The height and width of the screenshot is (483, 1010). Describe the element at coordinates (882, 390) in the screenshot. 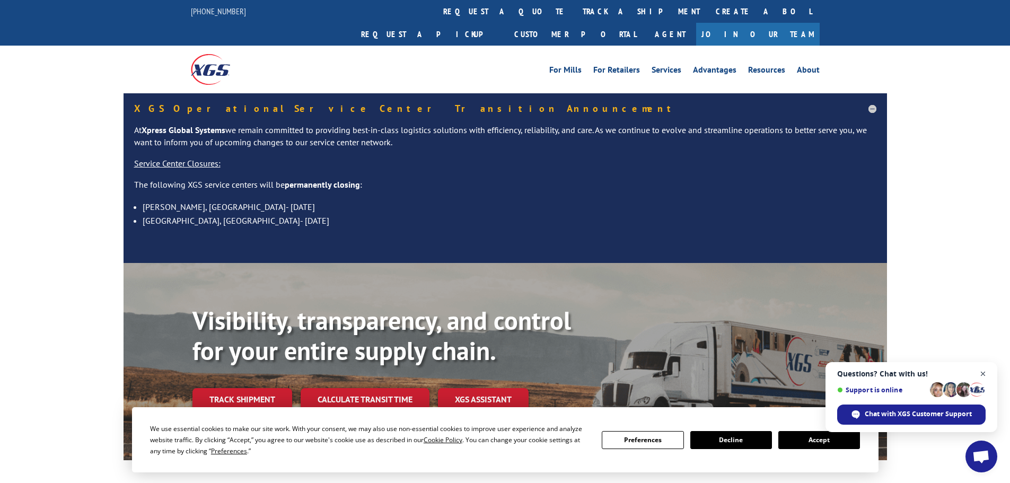

I see `span: Support is online` at that location.